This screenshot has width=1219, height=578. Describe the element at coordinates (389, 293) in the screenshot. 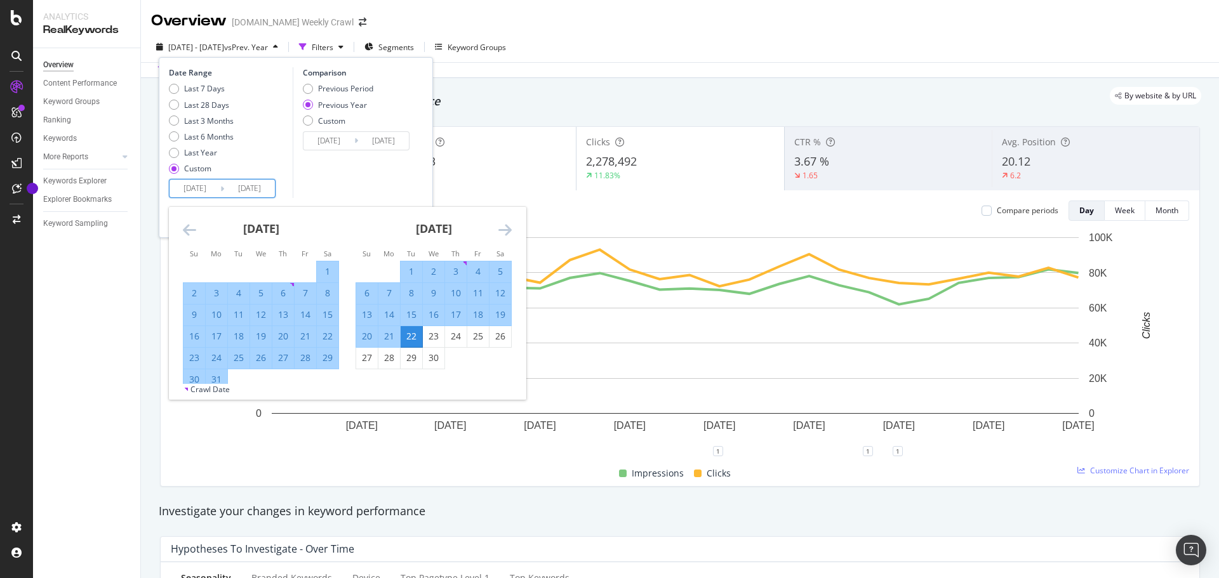

I see `td: Selected. Monday, April 7, 2025` at that location.